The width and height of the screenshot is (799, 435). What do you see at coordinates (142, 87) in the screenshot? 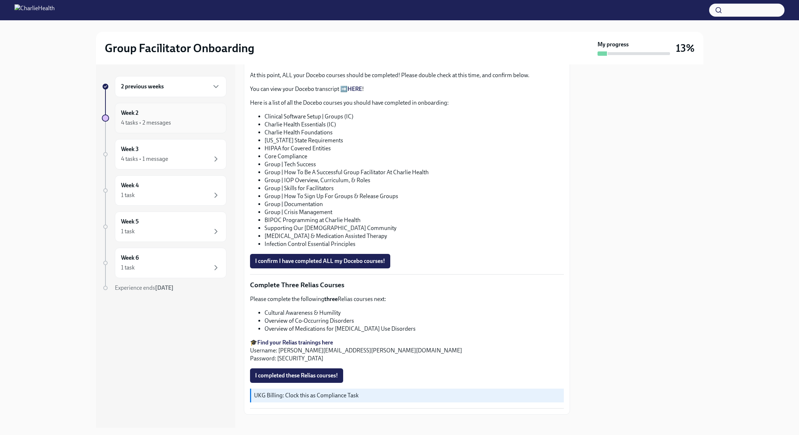
I see `h6: 2 previous weeks` at bounding box center [142, 87].